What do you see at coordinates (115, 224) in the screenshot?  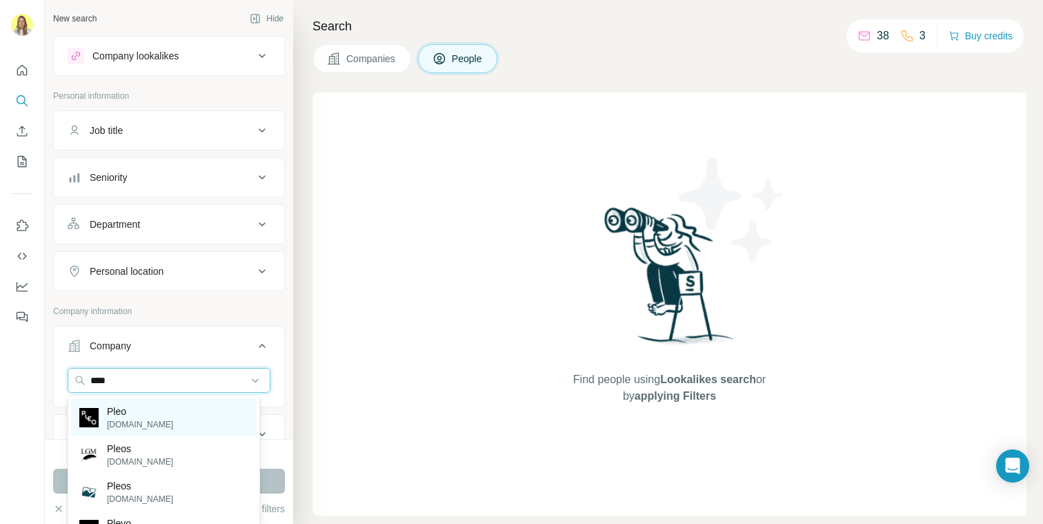 I see `div: Department` at bounding box center [115, 224].